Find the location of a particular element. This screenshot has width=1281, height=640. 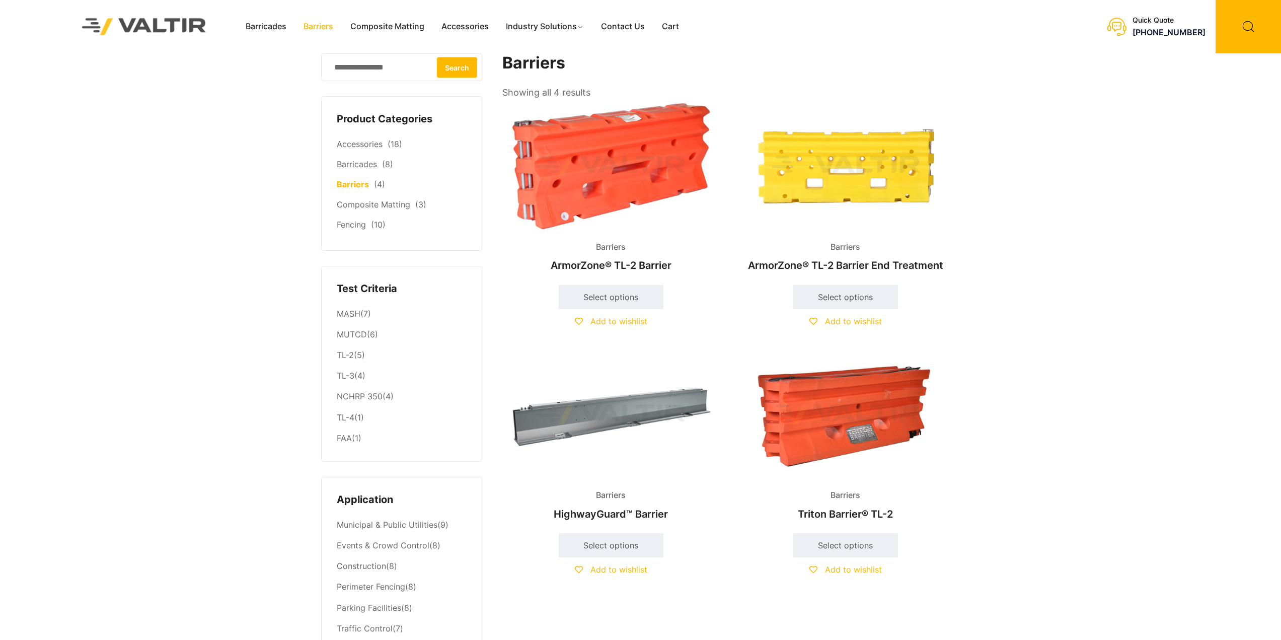

button: Search is located at coordinates (457, 67).